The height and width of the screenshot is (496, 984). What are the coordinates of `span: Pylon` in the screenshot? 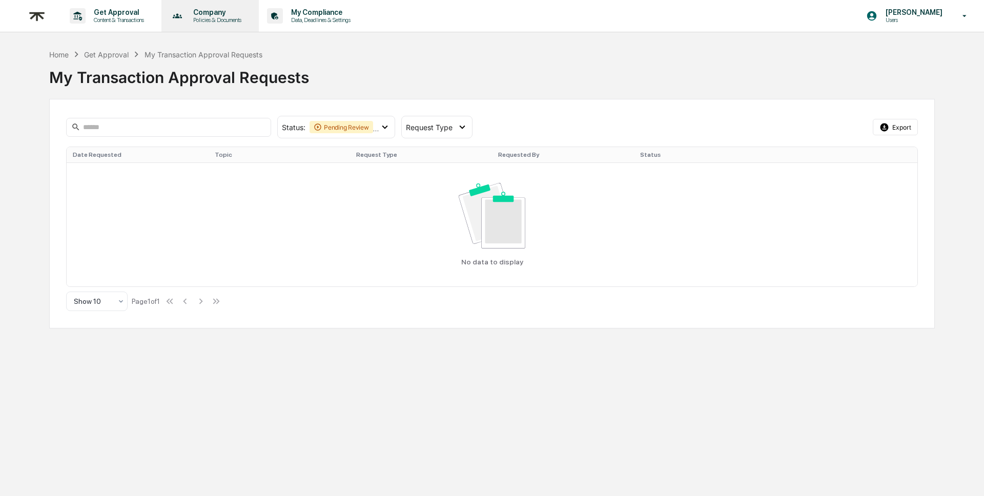 It's located at (113, 39).